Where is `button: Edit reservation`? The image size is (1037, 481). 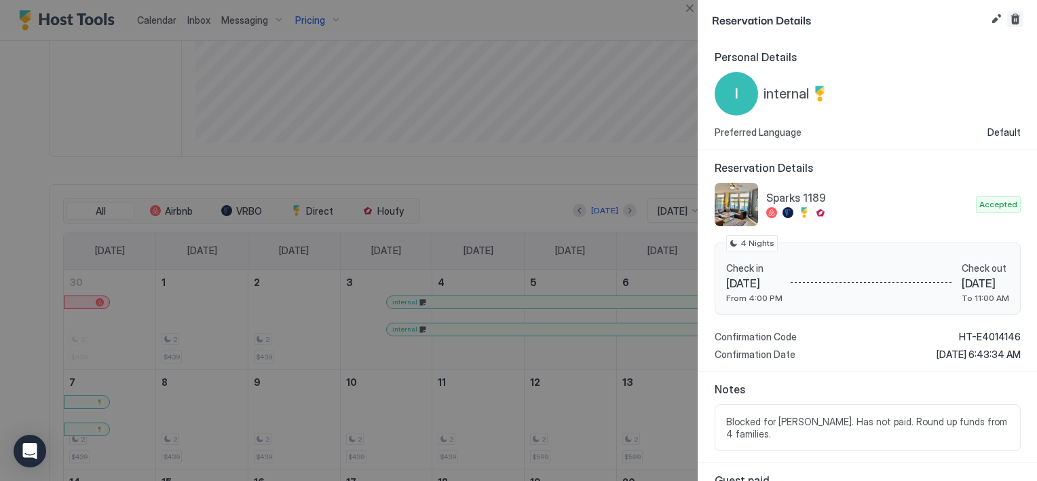
button: Edit reservation is located at coordinates (996, 19).